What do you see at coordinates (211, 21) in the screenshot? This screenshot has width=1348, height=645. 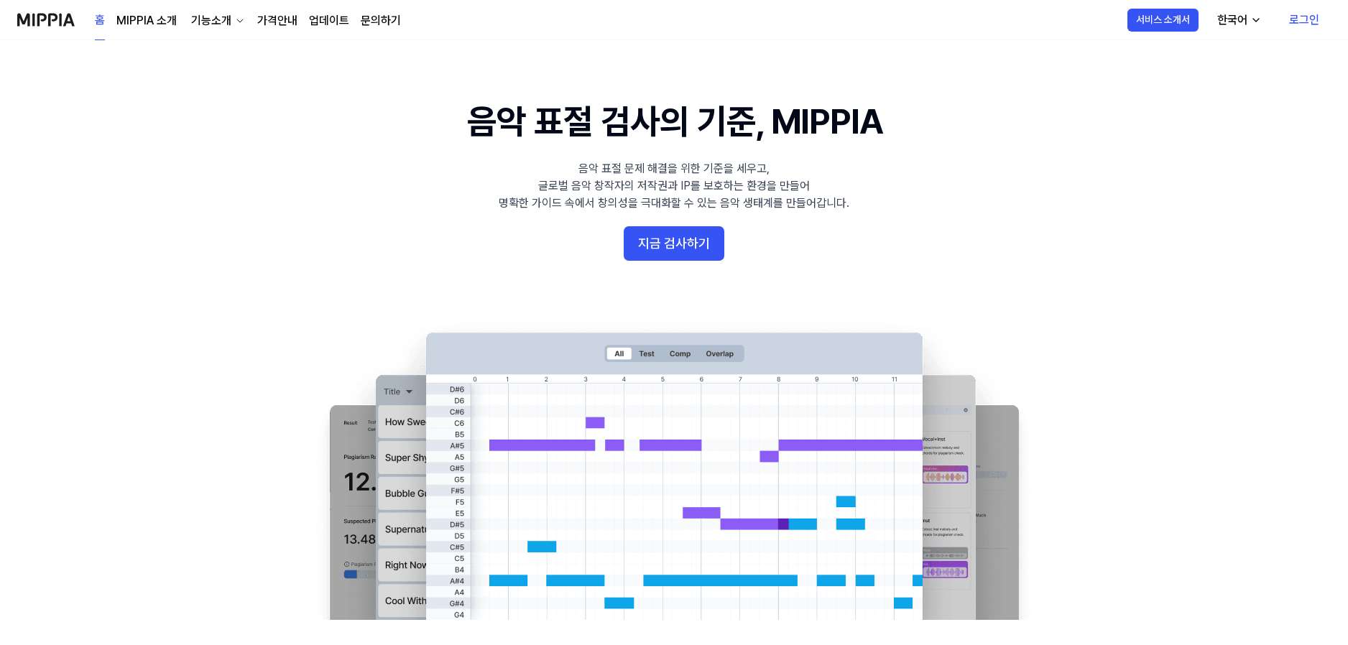 I see `div: 기능소개` at bounding box center [211, 21].